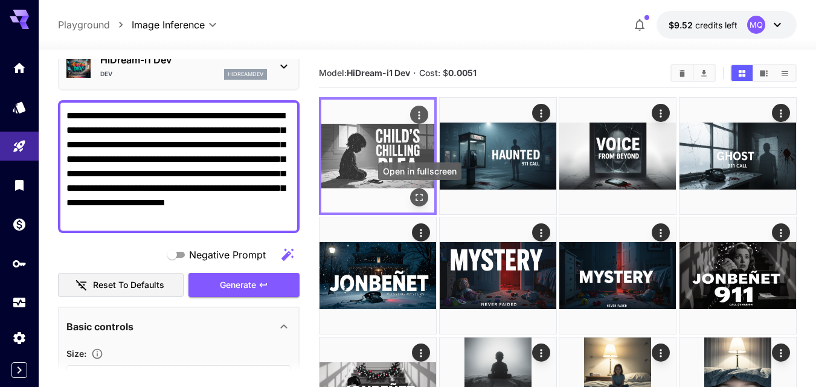 The image size is (816, 387). What do you see at coordinates (693, 73) in the screenshot?
I see `div: Clear AllDownload All` at bounding box center [693, 73].